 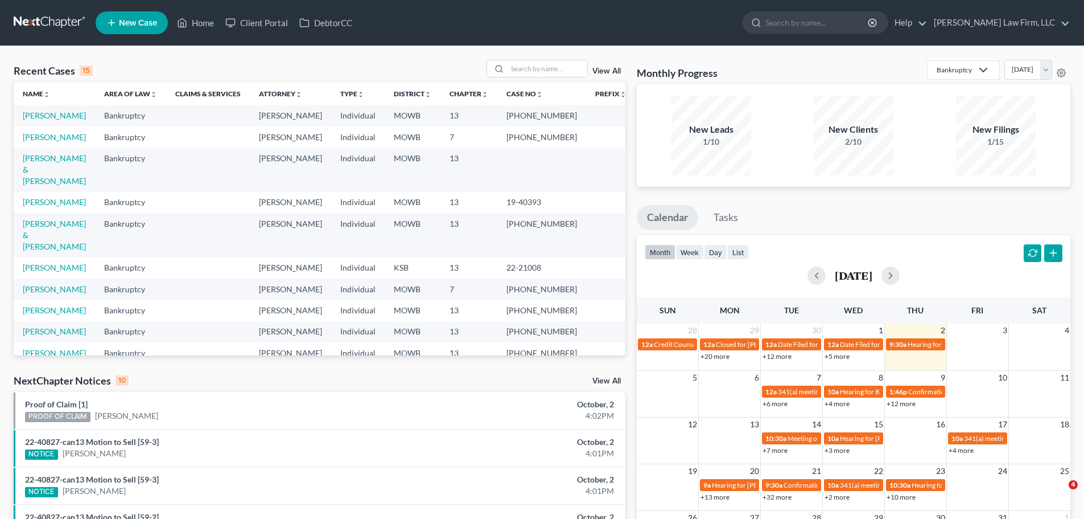 What do you see at coordinates (775, 450) in the screenshot?
I see `a: +7 more` at bounding box center [775, 450].